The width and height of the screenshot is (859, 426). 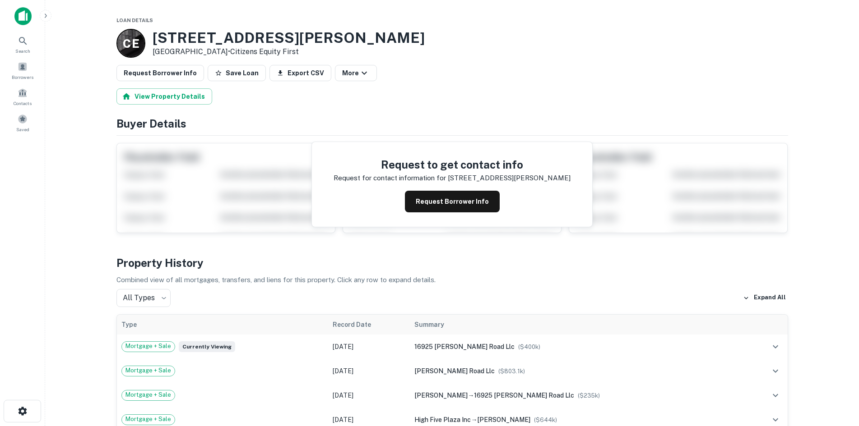 What do you see at coordinates (452, 280) in the screenshot?
I see `p: Combined view of all mortgages, transfers, and liens for this property. Click any row to expand d...` at bounding box center [452, 280].